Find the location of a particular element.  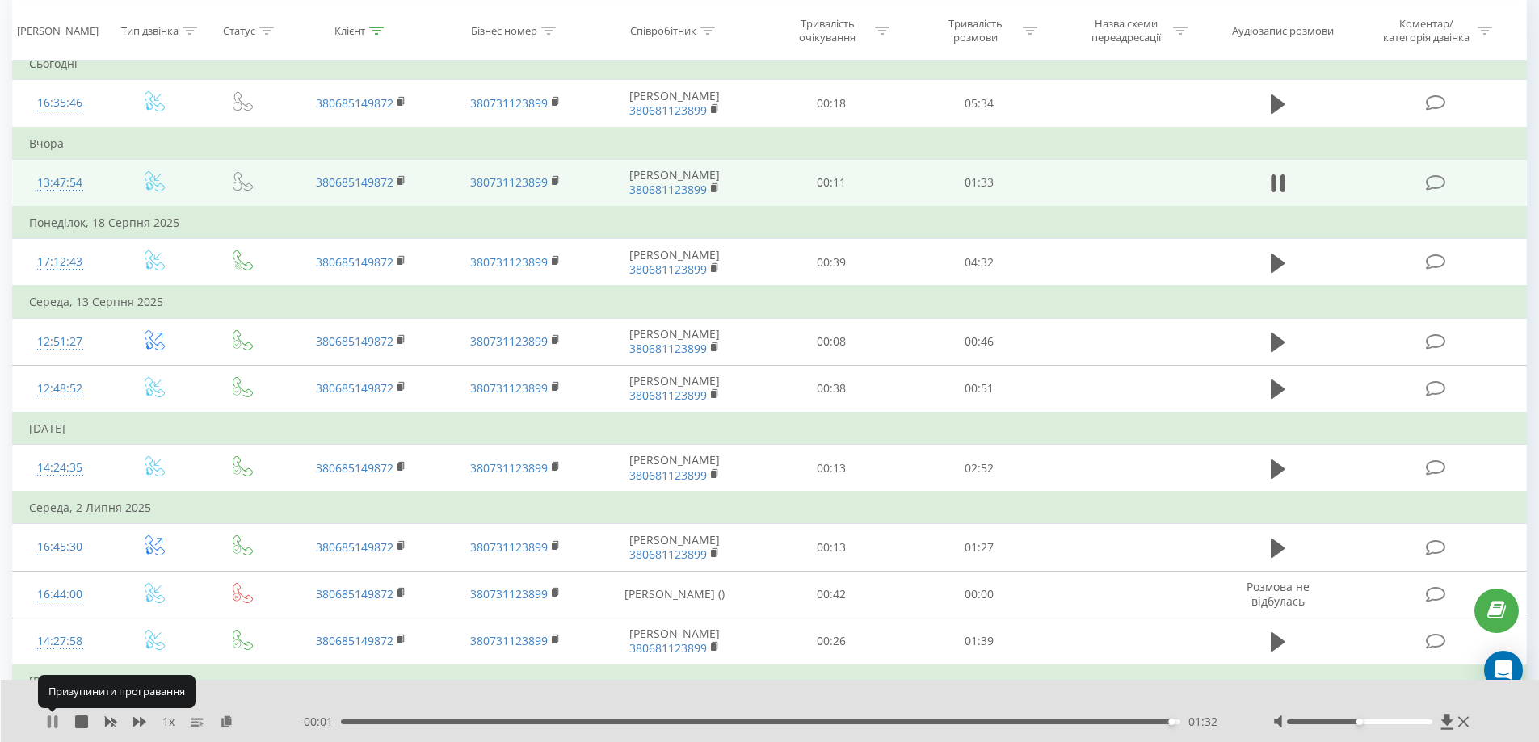

div: 16:35:46 is located at coordinates (60, 103).